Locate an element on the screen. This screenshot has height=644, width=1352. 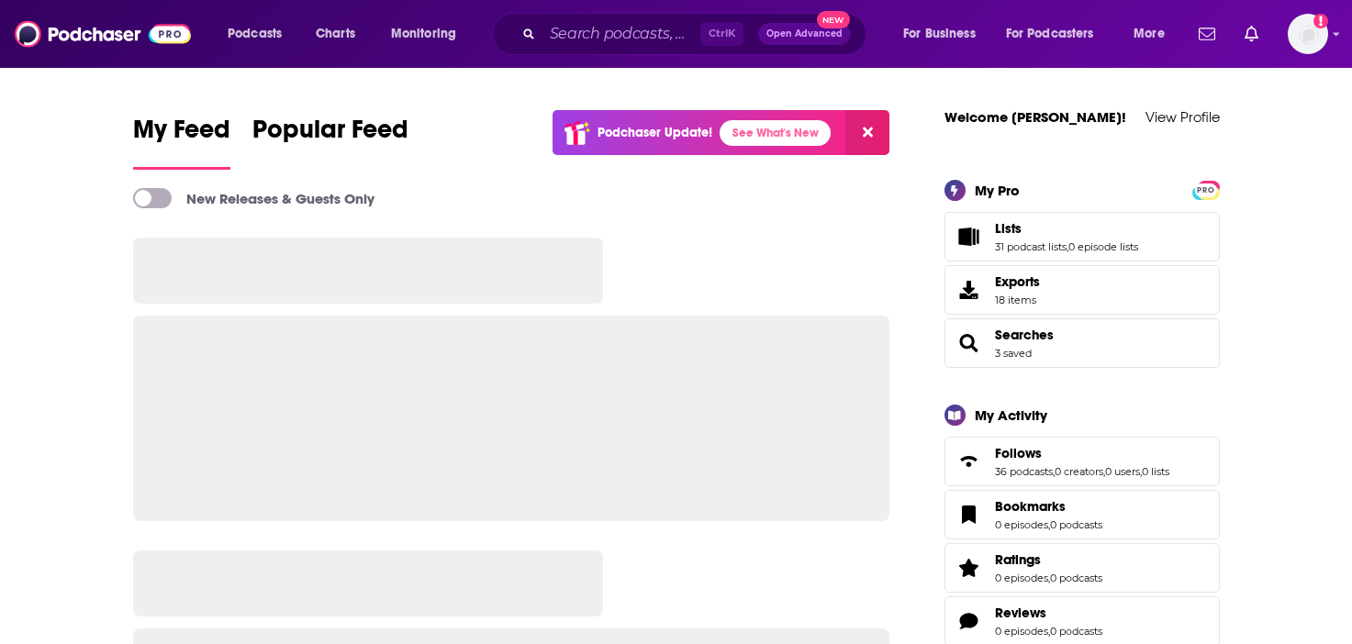
img: User Profile is located at coordinates (1308, 34).